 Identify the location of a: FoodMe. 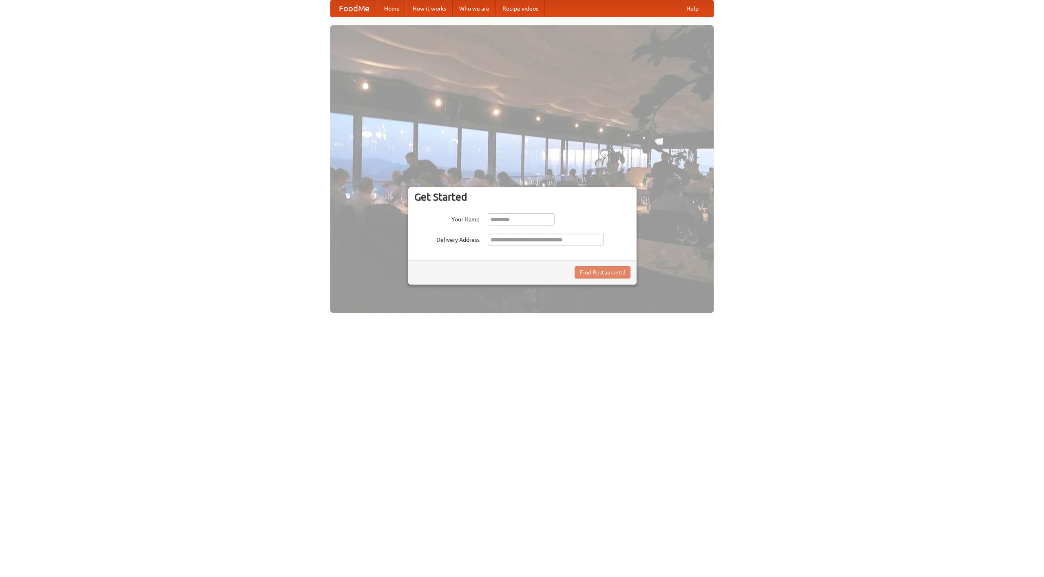
(354, 9).